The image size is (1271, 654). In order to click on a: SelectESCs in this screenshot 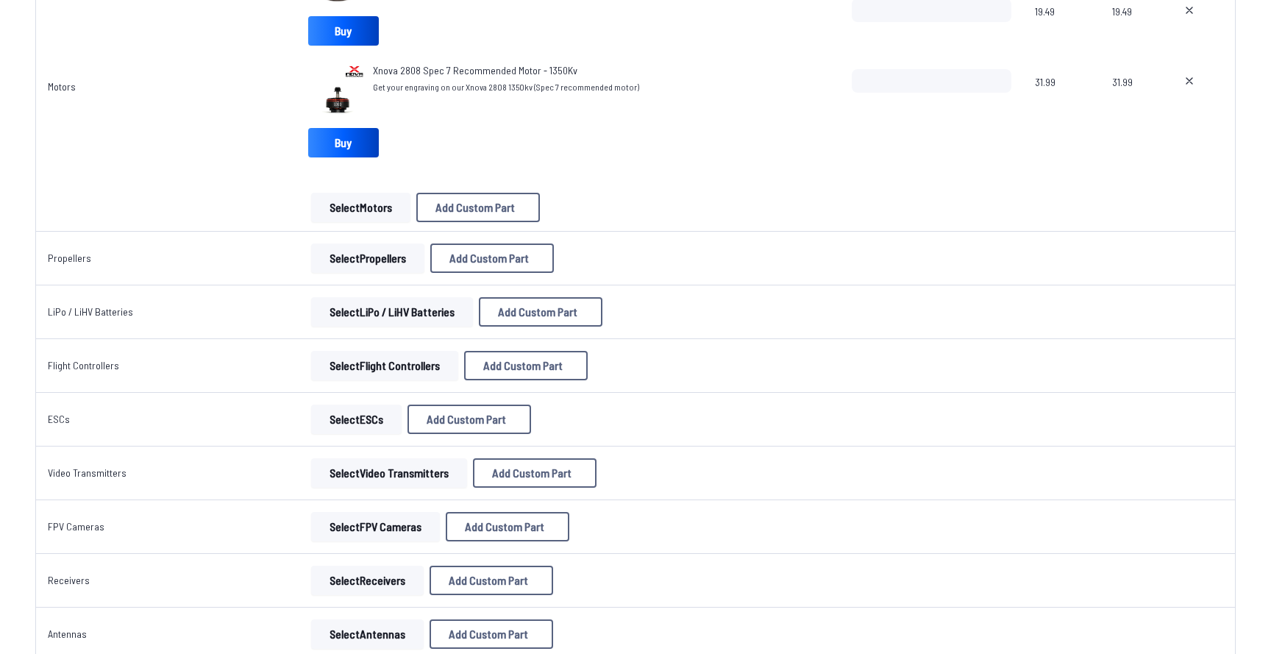, I will do `click(356, 419)`.